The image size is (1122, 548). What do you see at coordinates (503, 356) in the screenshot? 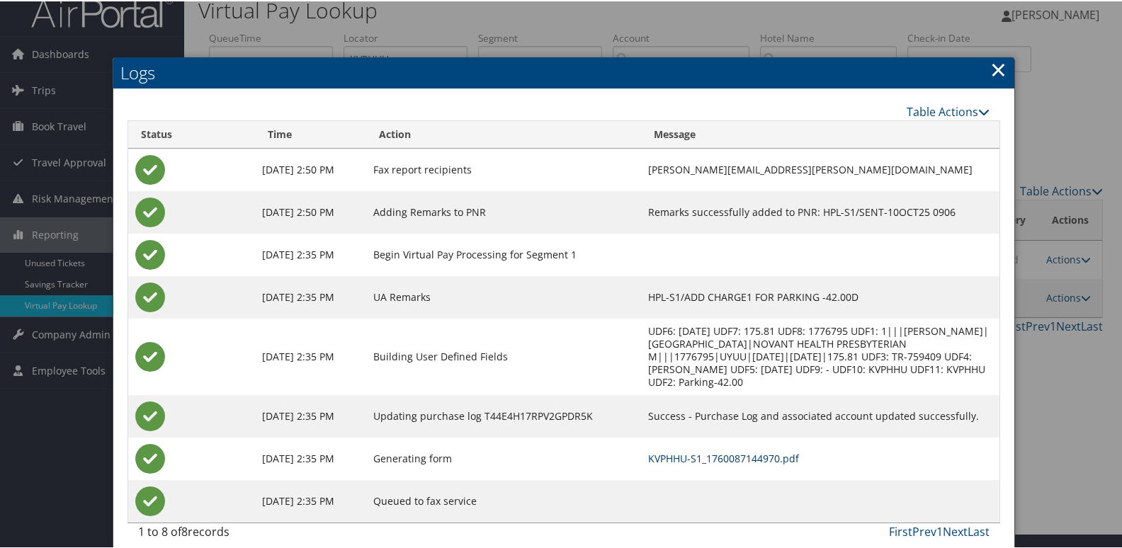
I see `td: Building User Defined Fields` at bounding box center [503, 356].